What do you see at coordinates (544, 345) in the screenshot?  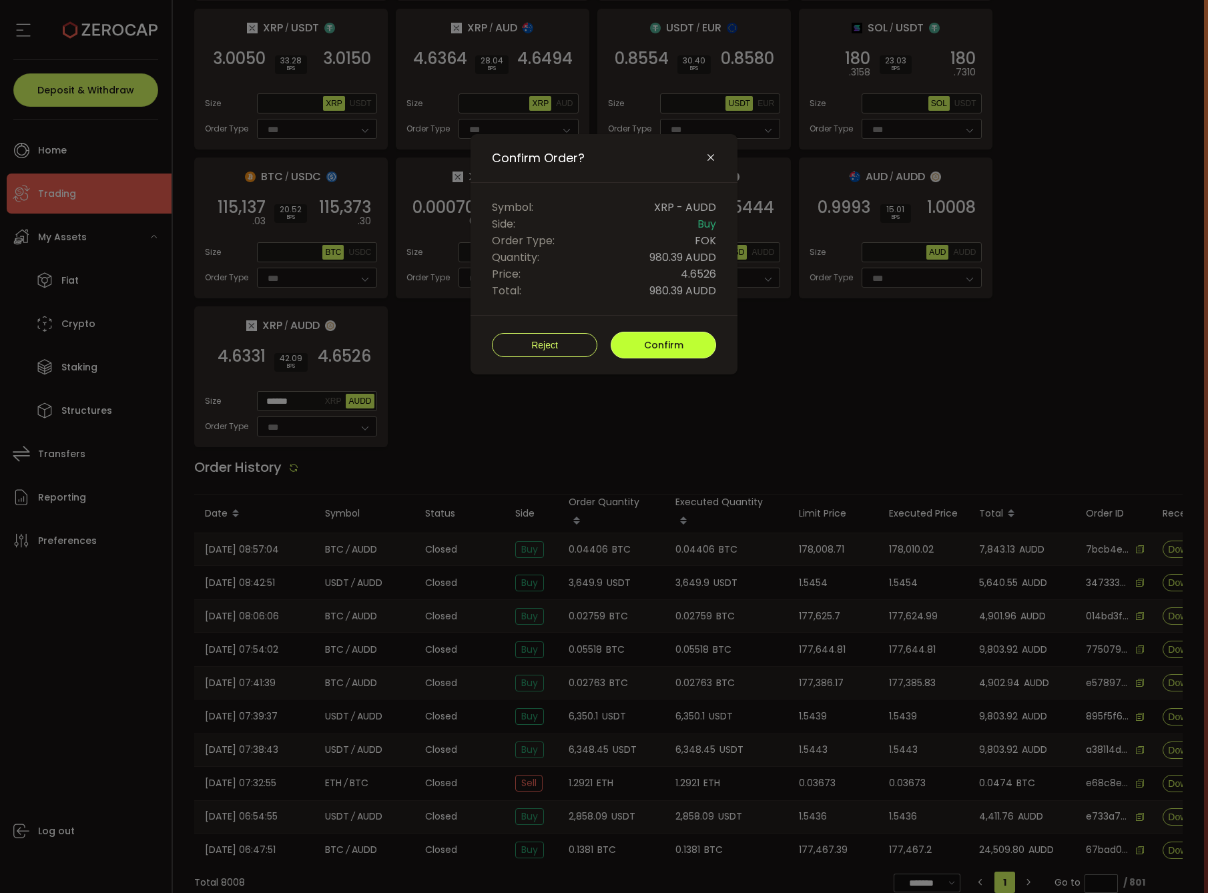 I see `span: Reject` at bounding box center [544, 345].